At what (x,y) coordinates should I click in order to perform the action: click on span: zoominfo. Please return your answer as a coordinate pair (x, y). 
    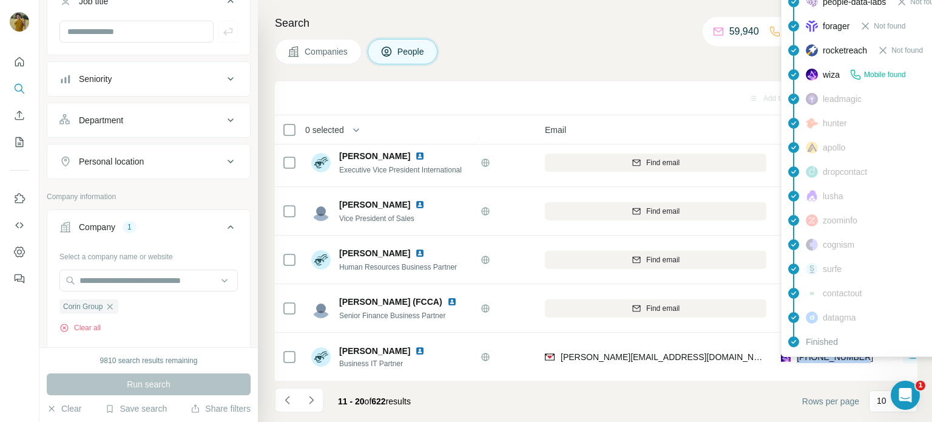
    Looking at the image, I should click on (840, 220).